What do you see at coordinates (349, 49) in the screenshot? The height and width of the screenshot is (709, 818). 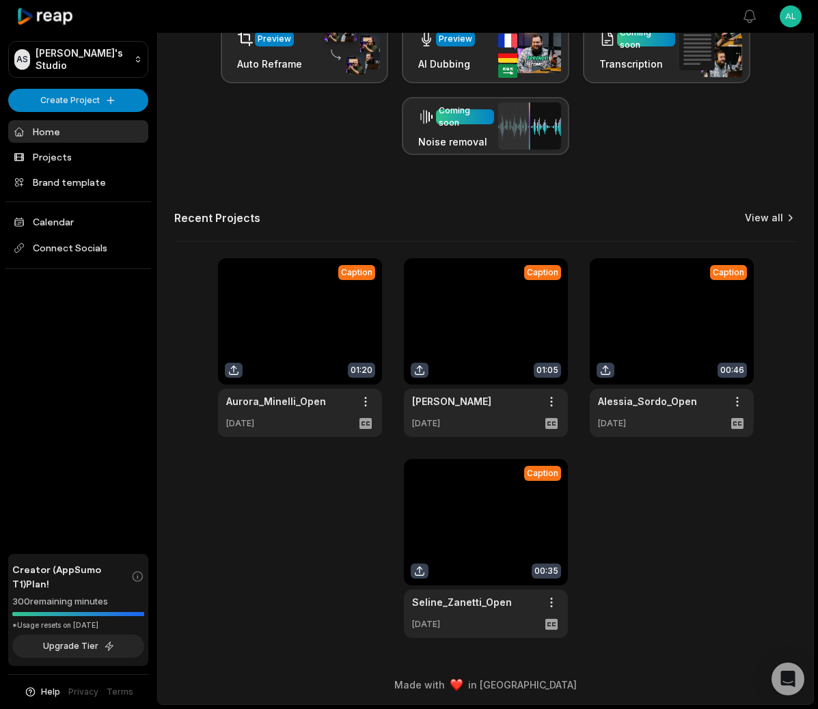 I see `img: auto_reframe.png` at bounding box center [349, 49].